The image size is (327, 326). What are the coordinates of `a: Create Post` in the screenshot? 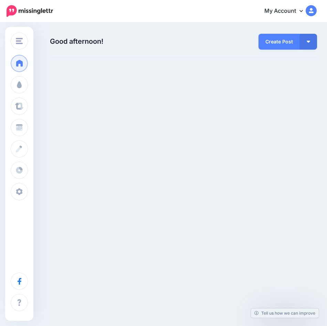 It's located at (279, 42).